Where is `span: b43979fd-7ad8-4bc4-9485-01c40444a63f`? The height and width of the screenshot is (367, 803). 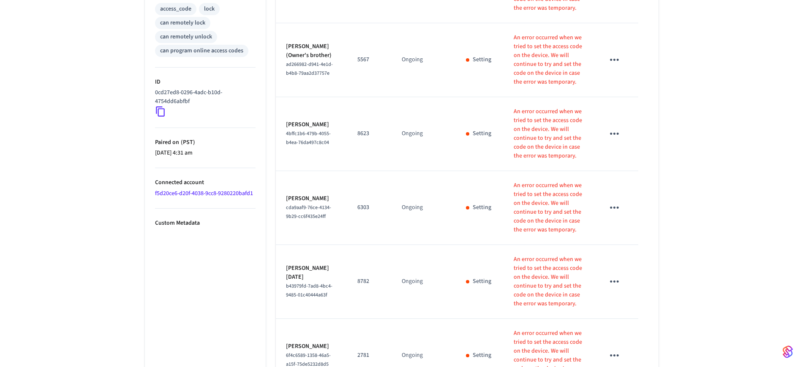
span: b43979fd-7ad8-4bc4-9485-01c40444a63f is located at coordinates (309, 291).